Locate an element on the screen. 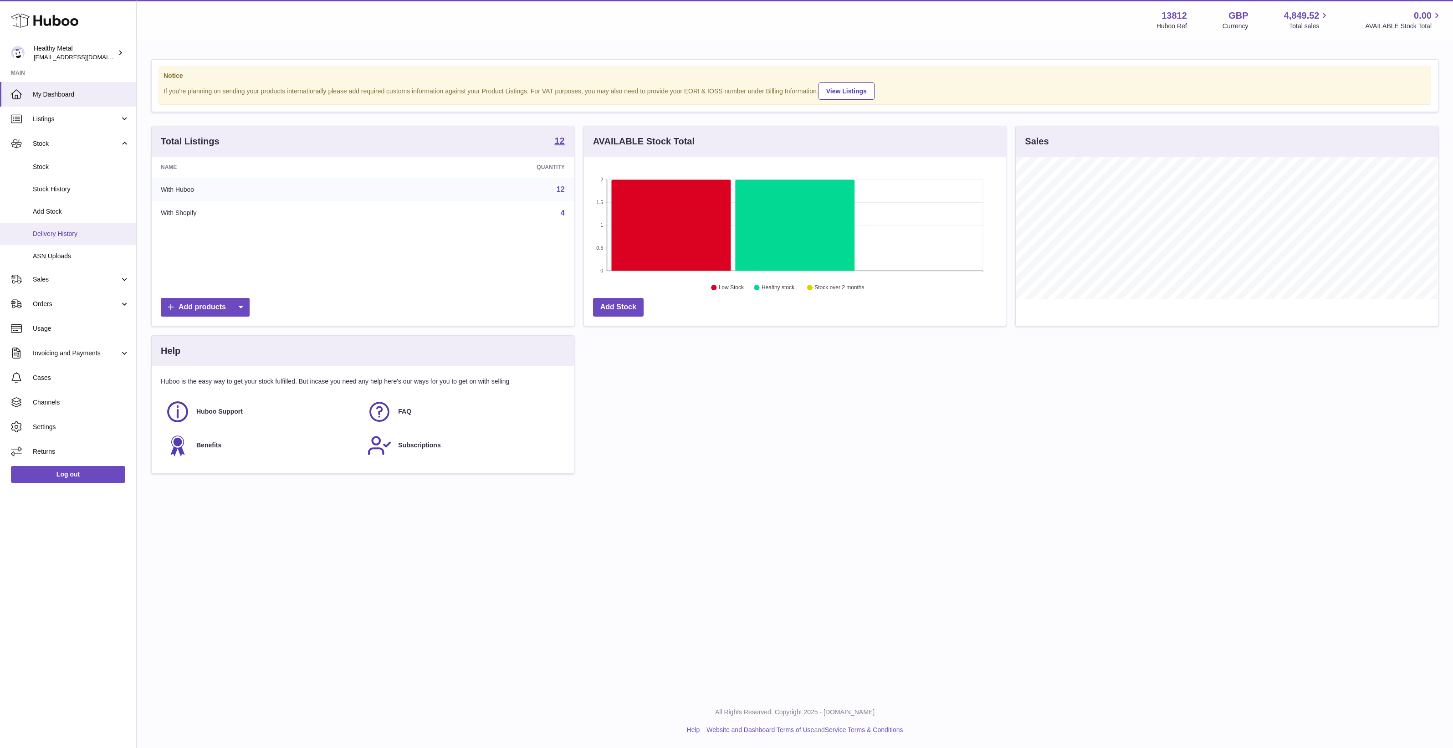 This screenshot has width=1453, height=748. span: Cases is located at coordinates (81, 378).